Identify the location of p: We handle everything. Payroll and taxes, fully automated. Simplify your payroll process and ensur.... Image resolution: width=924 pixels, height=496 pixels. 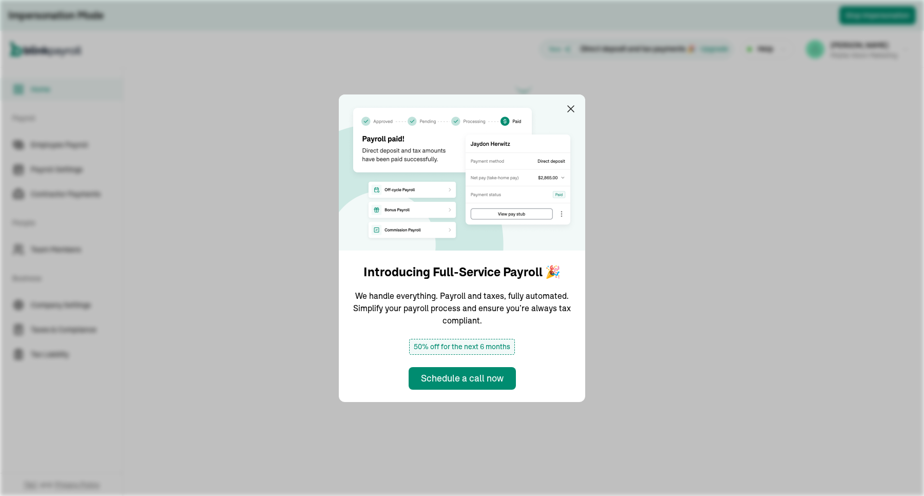
(462, 308).